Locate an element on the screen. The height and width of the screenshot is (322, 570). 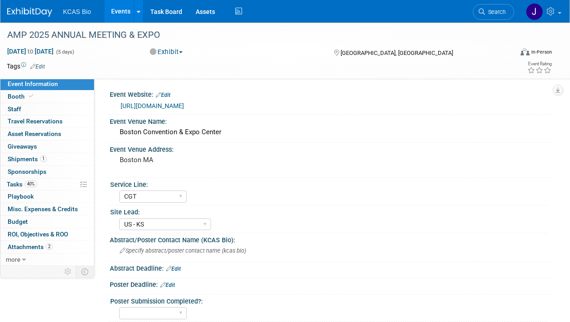
a: more is located at coordinates (47, 259).